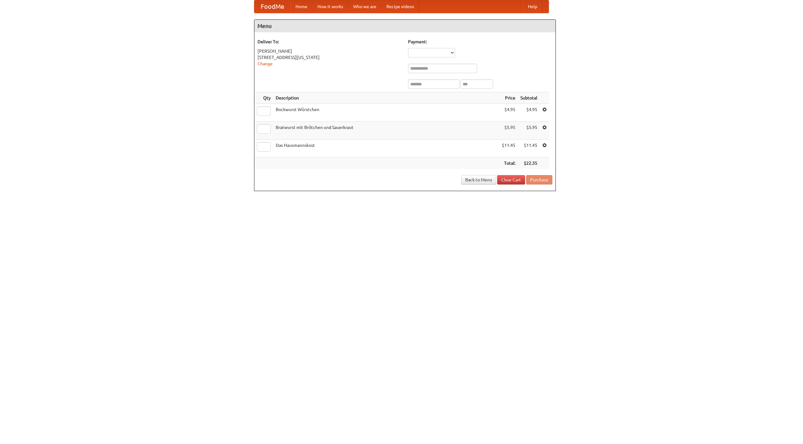 This screenshot has width=803, height=444. What do you see at coordinates (400, 7) in the screenshot?
I see `a: Recipe videos` at bounding box center [400, 7].